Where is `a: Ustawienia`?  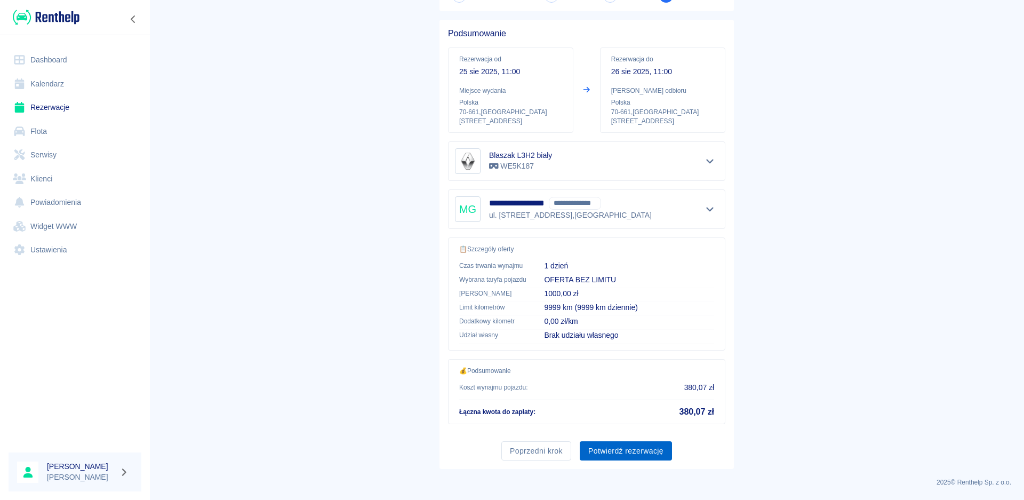
a: Ustawienia is located at coordinates (75, 250).